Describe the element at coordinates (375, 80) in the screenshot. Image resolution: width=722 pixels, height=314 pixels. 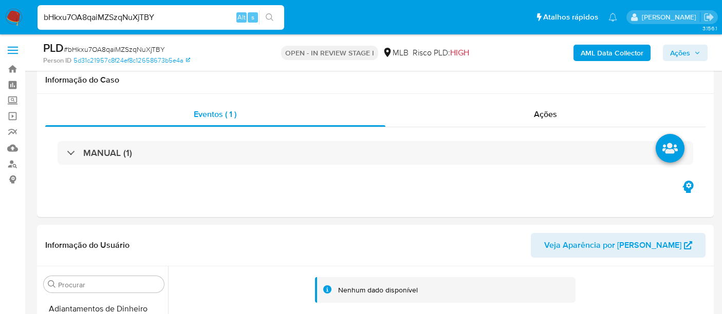
I see `h1: Informação do Caso` at that location.